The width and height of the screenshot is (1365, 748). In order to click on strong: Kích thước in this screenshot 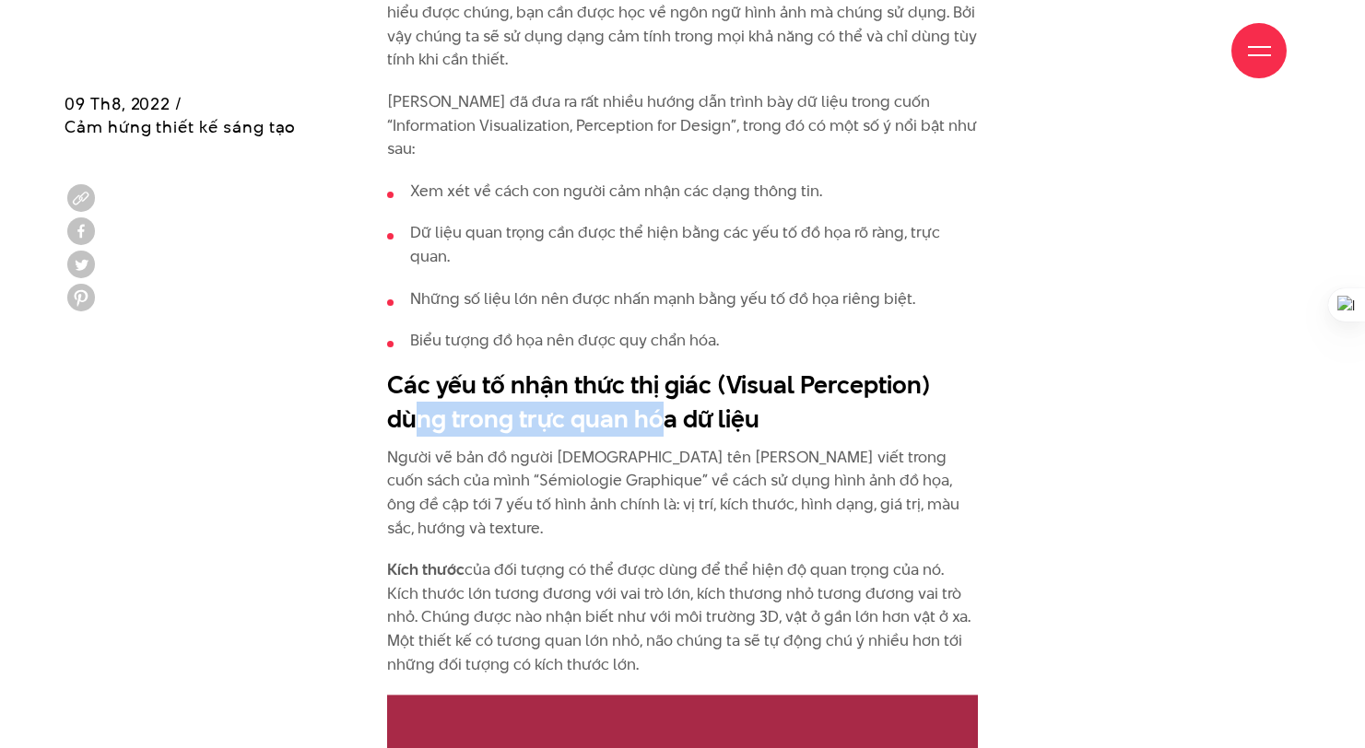, I will do `click(426, 570)`.